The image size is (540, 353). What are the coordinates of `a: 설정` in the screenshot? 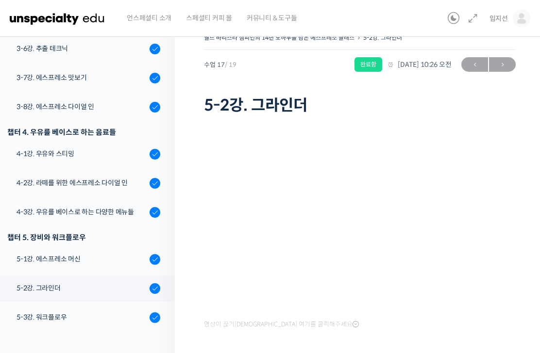 It's located at (156, 285).